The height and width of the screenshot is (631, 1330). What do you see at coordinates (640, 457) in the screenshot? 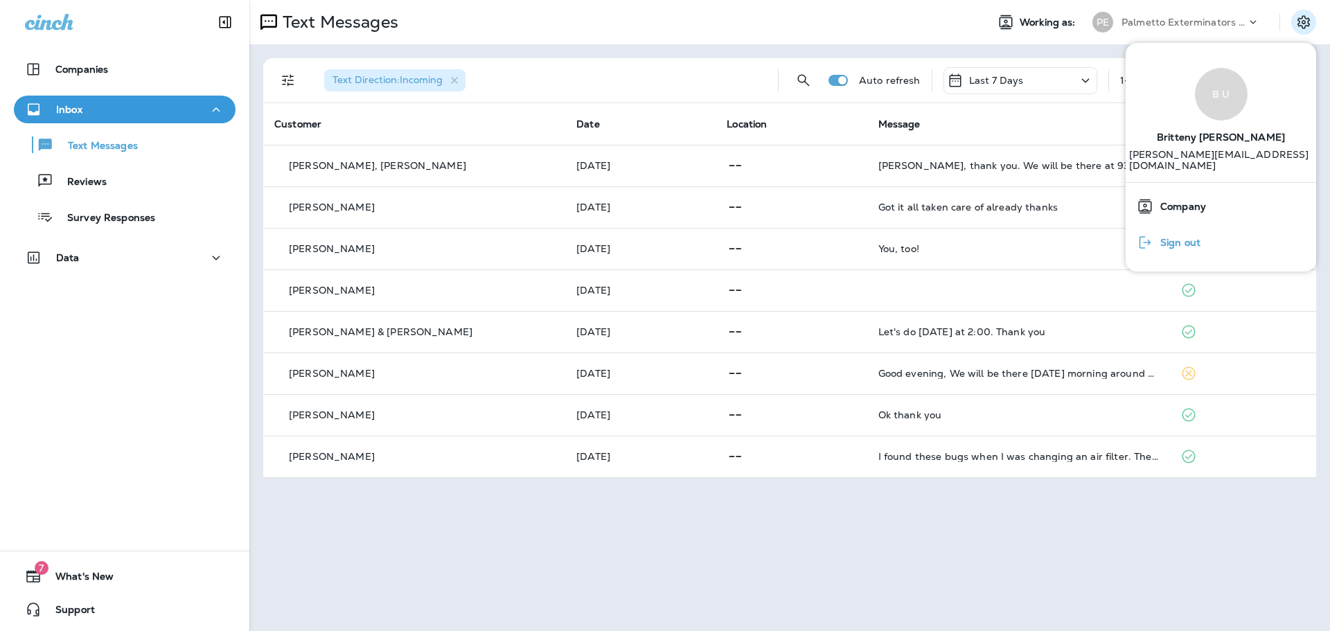
I see `p: Aug 26, 2025 01:59 PM` at bounding box center [640, 457].